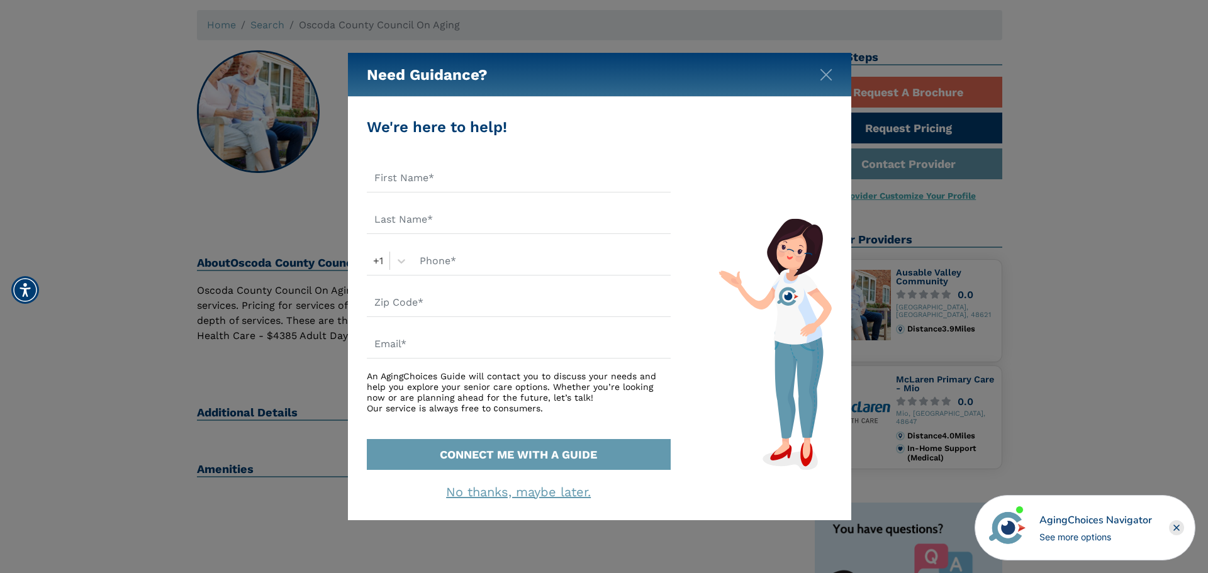 Image resolution: width=1208 pixels, height=573 pixels. What do you see at coordinates (775, 344) in the screenshot?
I see `img: match-guide-form.svg` at bounding box center [775, 344].